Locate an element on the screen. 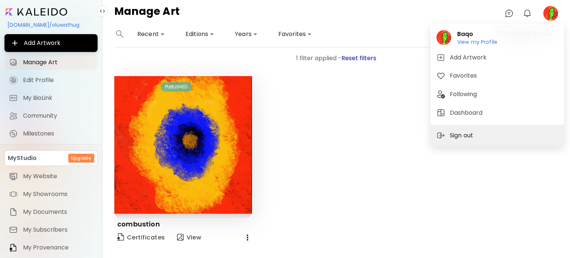 This screenshot has width=570, height=258. h5: Favorites is located at coordinates (464, 76).